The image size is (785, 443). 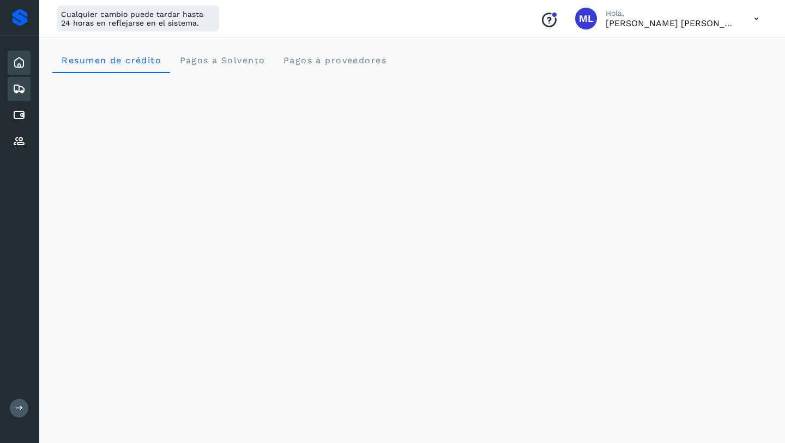 I want to click on span: Resumen de crédito, so click(x=111, y=60).